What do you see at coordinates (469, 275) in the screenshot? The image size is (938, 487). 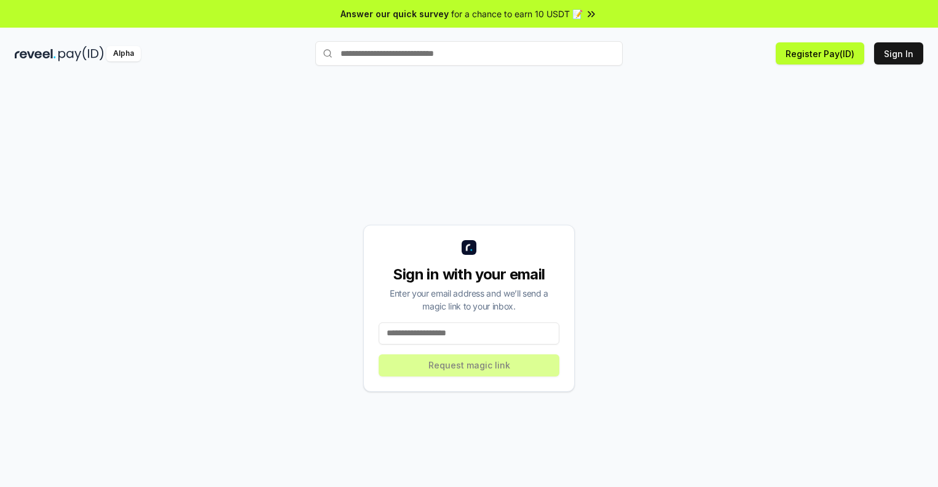 I see `div: Sign in with your email` at bounding box center [469, 275].